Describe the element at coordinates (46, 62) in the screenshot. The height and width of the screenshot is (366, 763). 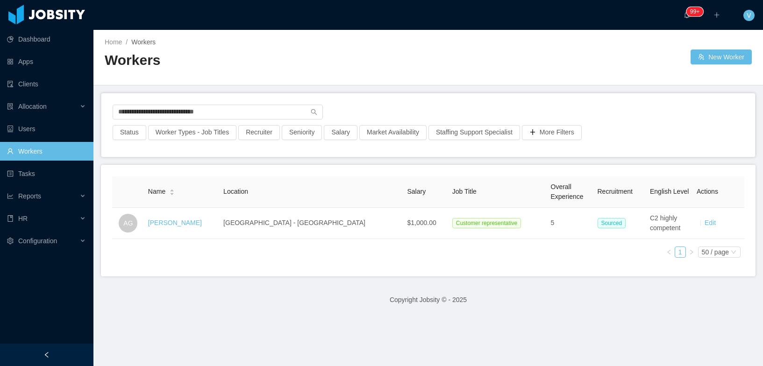
I see `a: icon: appstoreApps` at that location.